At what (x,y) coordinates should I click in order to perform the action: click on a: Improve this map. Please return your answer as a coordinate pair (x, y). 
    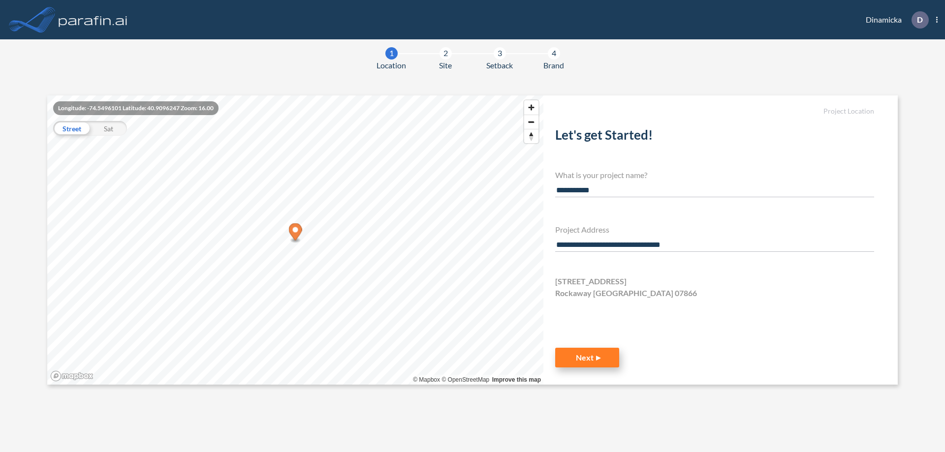
    Looking at the image, I should click on (516, 380).